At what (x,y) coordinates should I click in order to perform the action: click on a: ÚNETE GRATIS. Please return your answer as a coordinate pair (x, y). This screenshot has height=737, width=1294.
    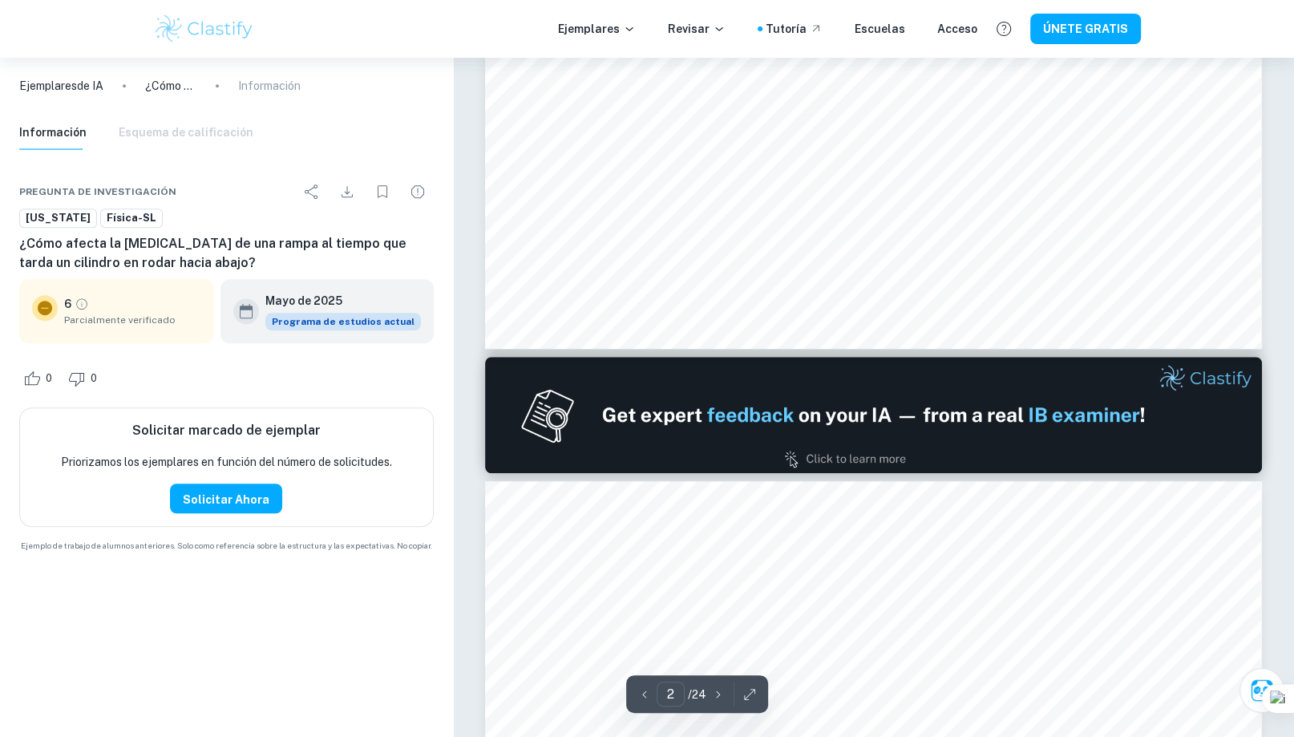
    Looking at the image, I should click on (1086, 28).